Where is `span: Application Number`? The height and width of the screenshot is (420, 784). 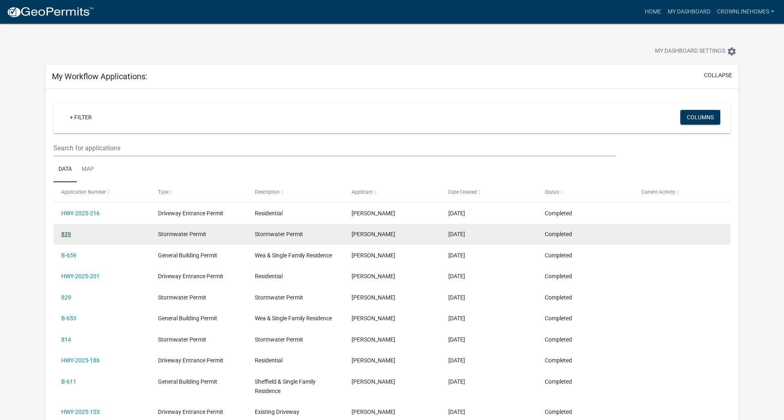 span: Application Number is located at coordinates (83, 192).